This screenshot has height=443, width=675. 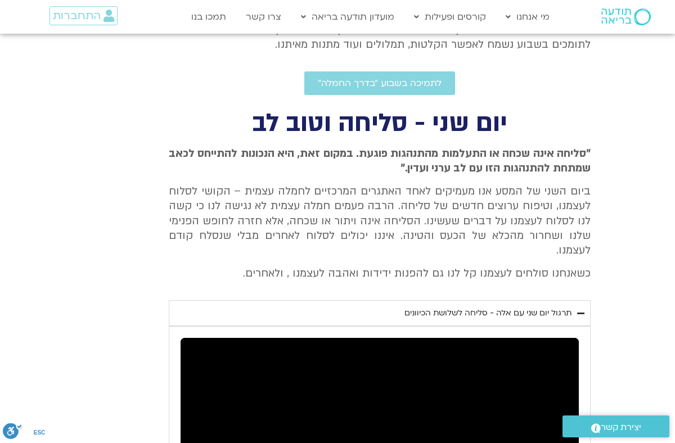 I want to click on span: לתמיכה בשבוע ״בדרך החמלה״, so click(x=380, y=83).